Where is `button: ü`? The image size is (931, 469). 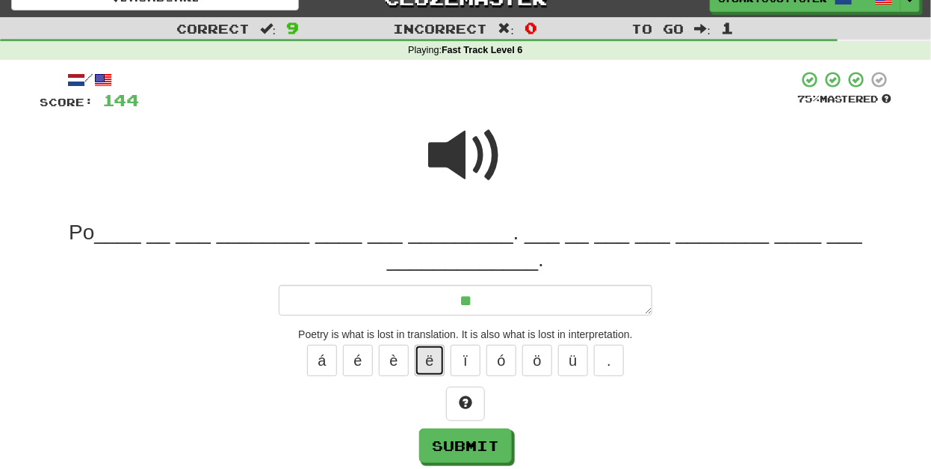
button: ü is located at coordinates (573, 360).